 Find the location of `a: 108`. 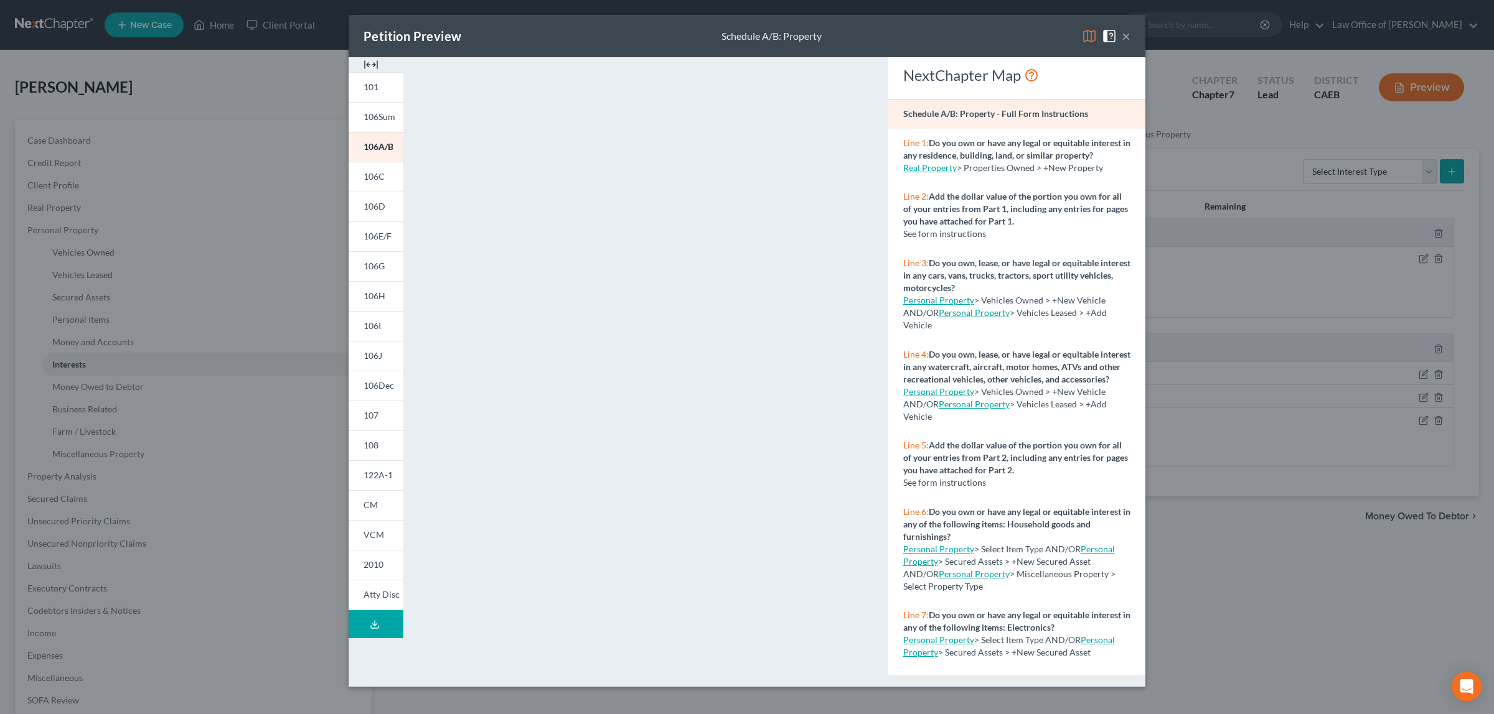

a: 108 is located at coordinates (376, 446).